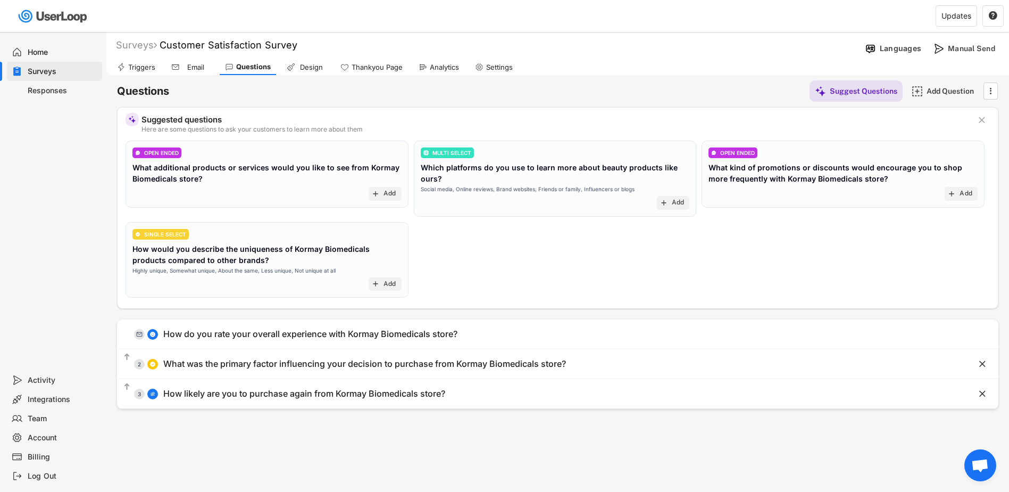 Image resolution: width=1009 pixels, height=492 pixels. I want to click on div: Thankyou Page, so click(377, 67).